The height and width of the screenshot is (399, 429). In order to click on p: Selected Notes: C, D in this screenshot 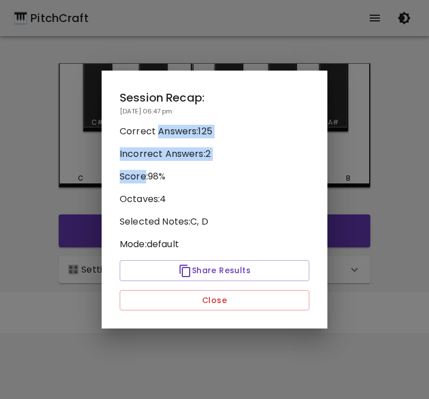, I will do `click(214, 222)`.